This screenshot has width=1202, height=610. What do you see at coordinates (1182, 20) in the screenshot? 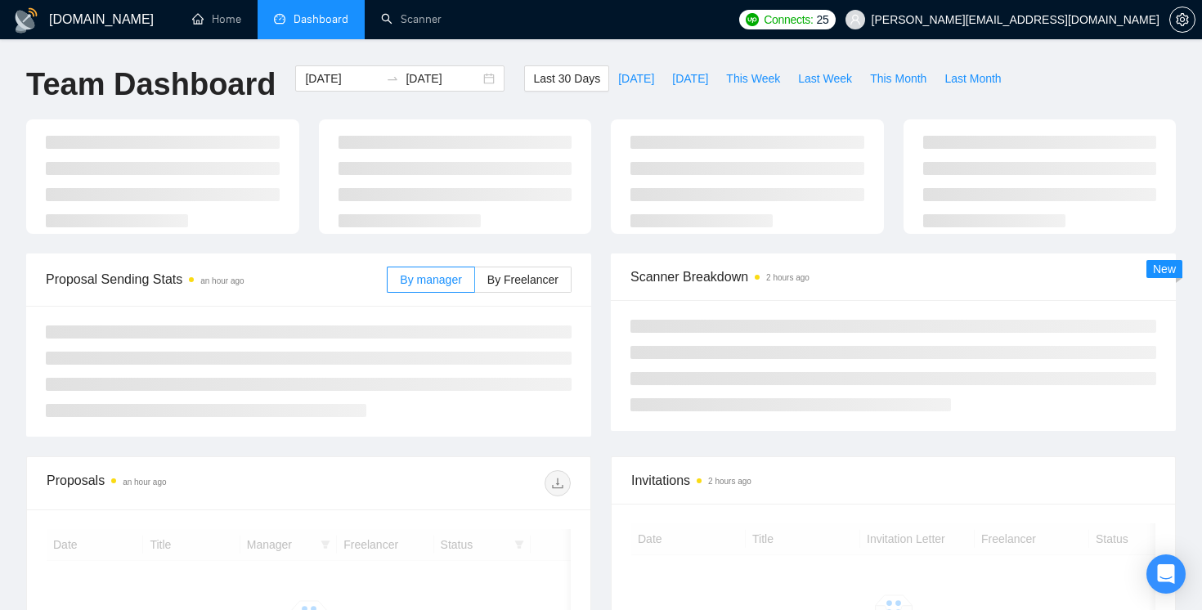
I see `a: setting` at bounding box center [1182, 20].